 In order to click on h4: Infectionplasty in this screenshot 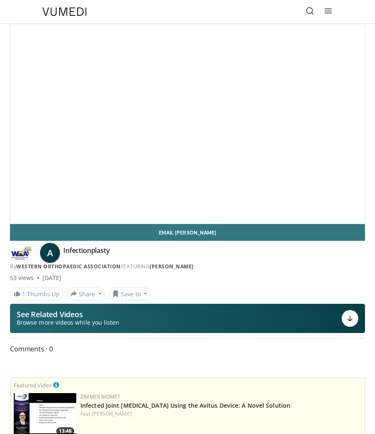, I will do `click(86, 253)`.